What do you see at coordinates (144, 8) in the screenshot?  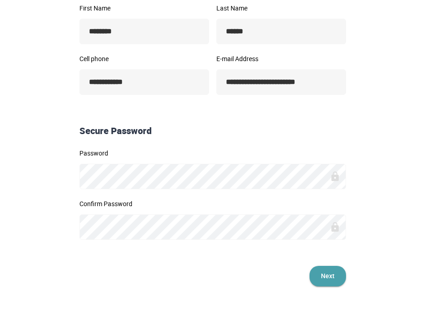 I see `label: First Name` at bounding box center [144, 8].